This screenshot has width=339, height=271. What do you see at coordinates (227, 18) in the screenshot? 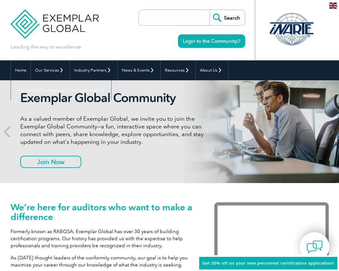
I see `input: Search` at bounding box center [227, 18].